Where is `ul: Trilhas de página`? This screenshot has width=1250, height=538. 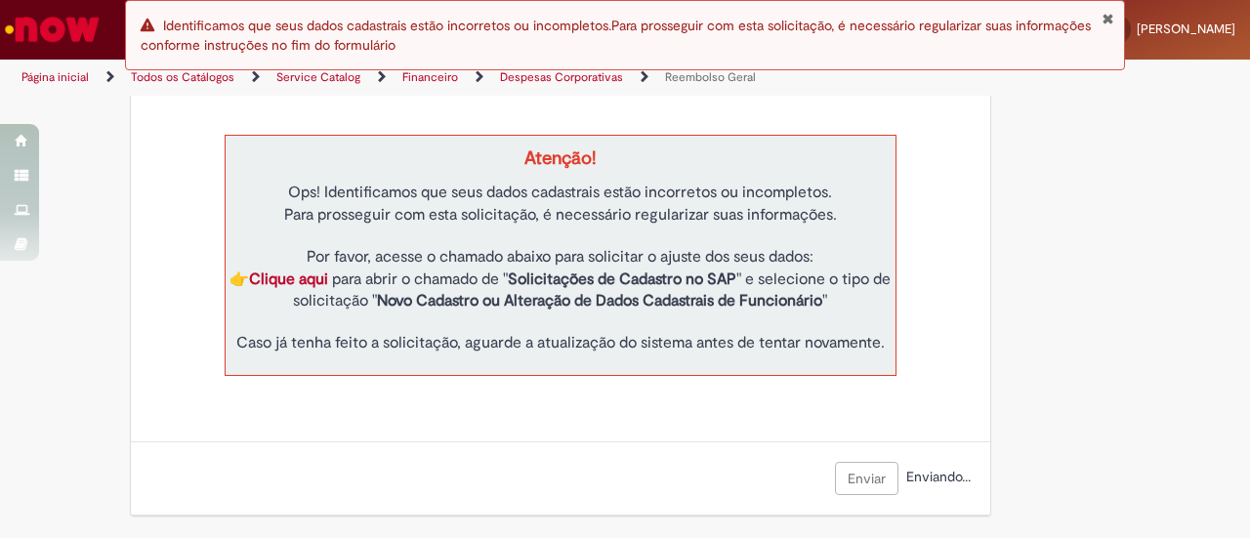 ul: Trilhas de página is located at coordinates (416, 77).